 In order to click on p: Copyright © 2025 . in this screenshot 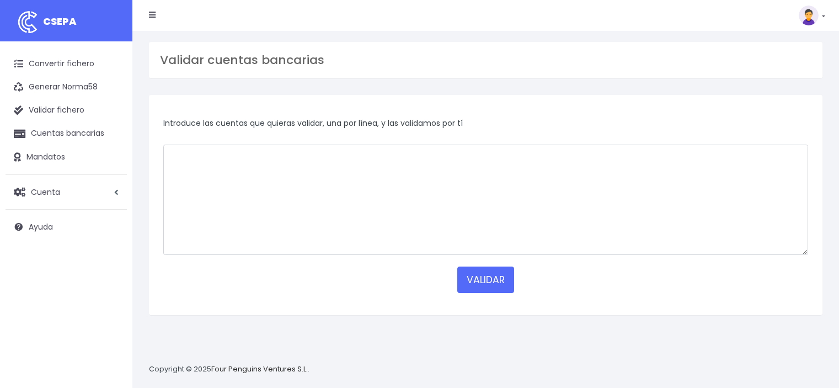, I will do `click(229, 369)`.